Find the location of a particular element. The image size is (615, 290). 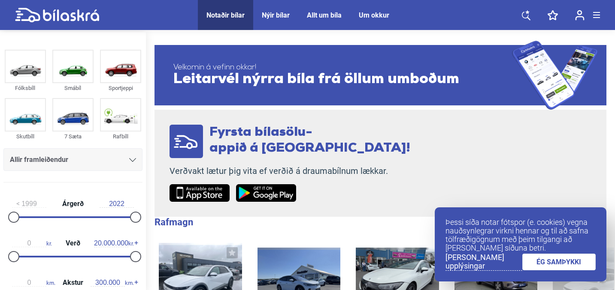

span: Verð is located at coordinates (73, 244).